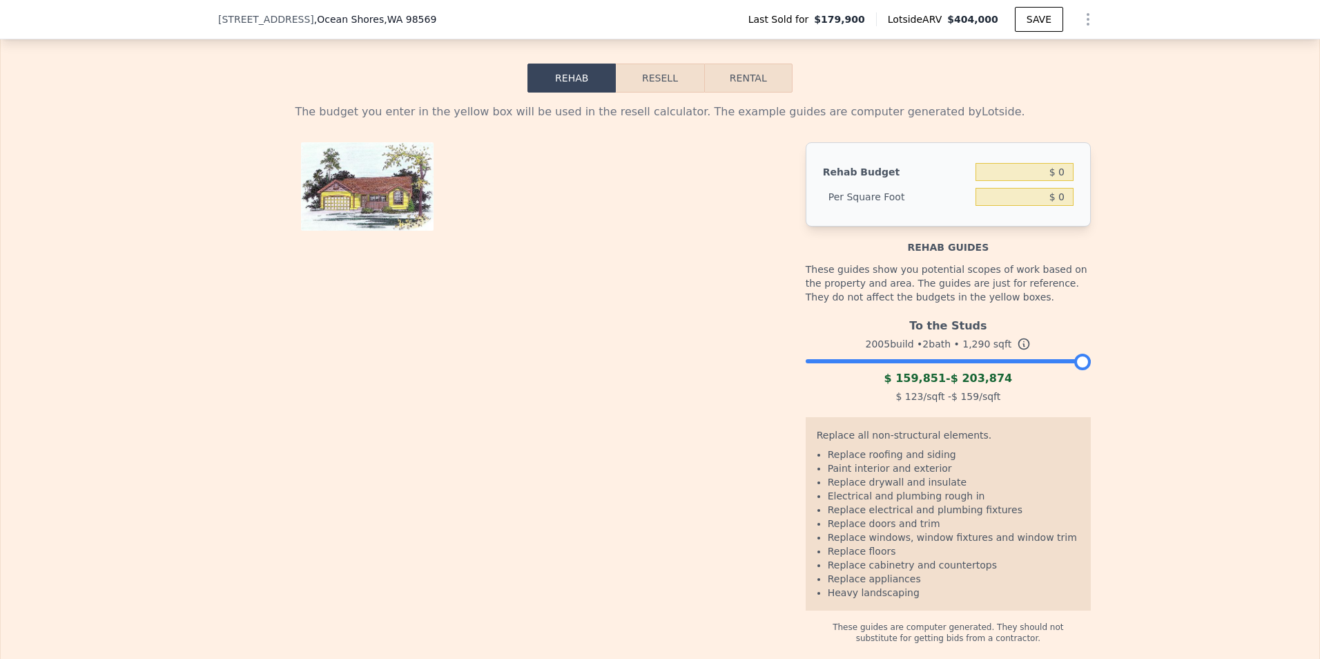 The height and width of the screenshot is (659, 1320). What do you see at coordinates (976, 344) in the screenshot?
I see `span: 1,290` at bounding box center [976, 344].